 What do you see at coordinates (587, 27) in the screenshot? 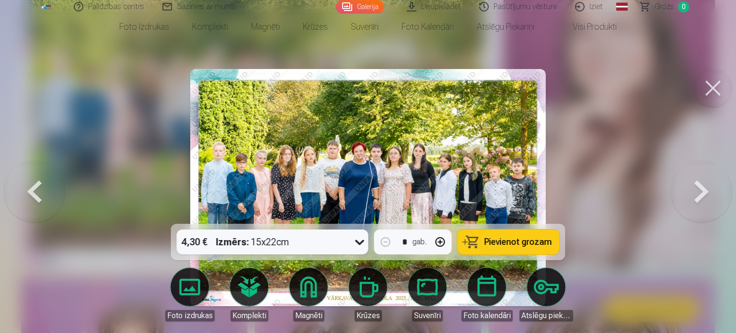
I see `a: Visi produkti` at bounding box center [587, 27].